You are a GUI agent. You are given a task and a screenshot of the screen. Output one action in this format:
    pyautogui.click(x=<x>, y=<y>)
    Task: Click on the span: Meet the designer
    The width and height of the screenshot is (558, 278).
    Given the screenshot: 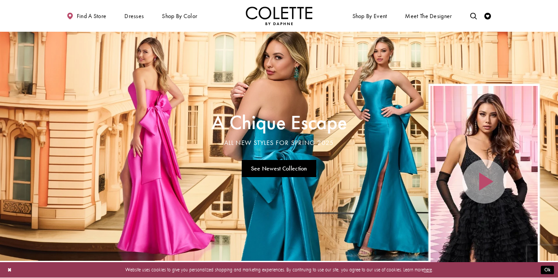 What is the action you would take?
    pyautogui.click(x=428, y=16)
    